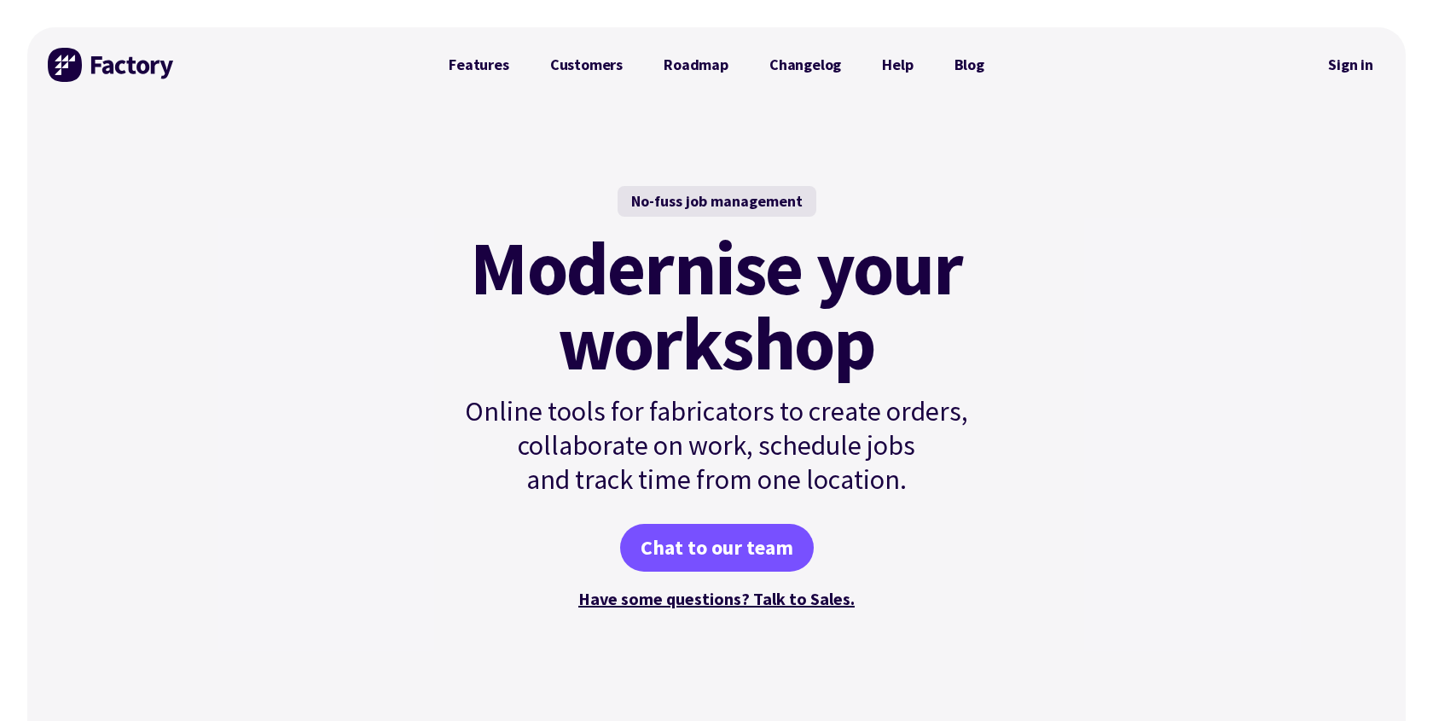 The width and height of the screenshot is (1433, 721). I want to click on a: Help, so click(897, 65).